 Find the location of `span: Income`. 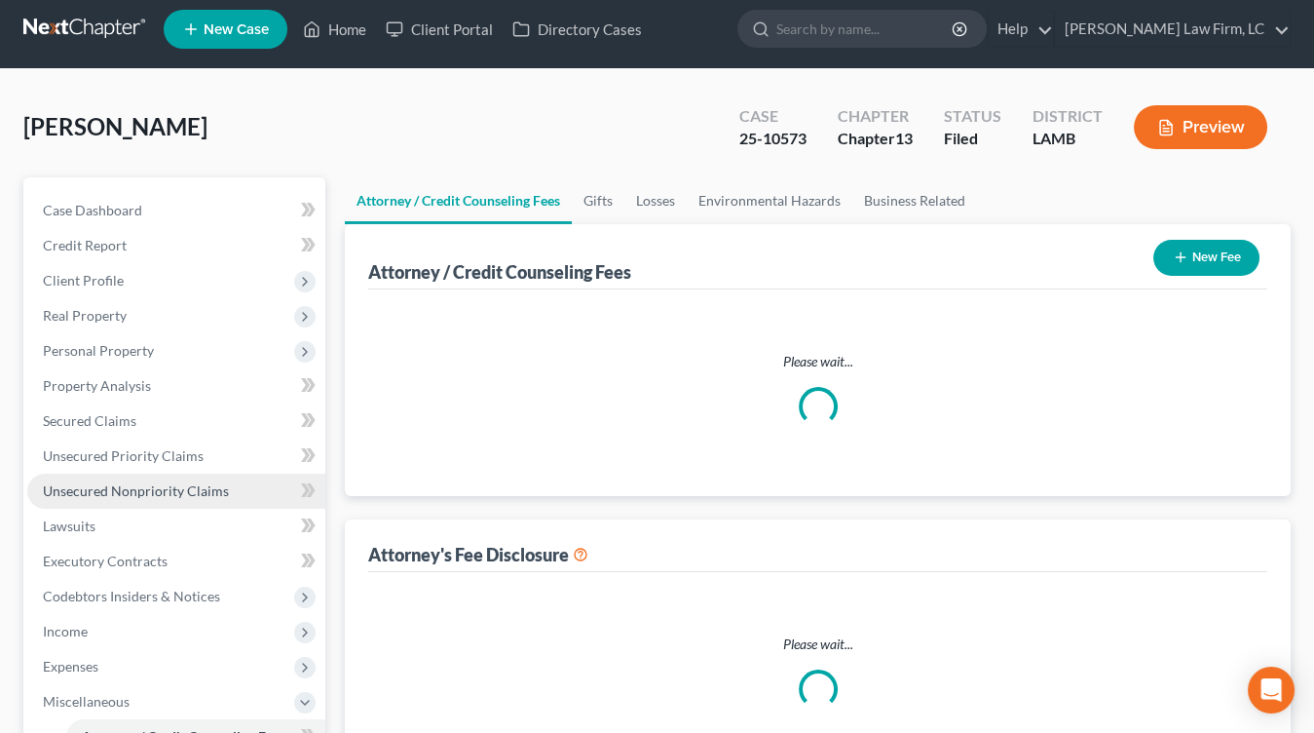

span: Income is located at coordinates (65, 630).